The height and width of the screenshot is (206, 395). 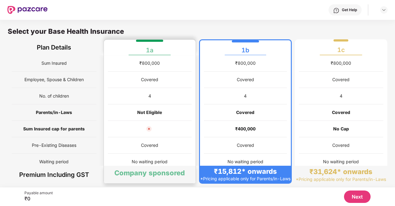 I want to click on div: Select your Base Health Insurance, so click(x=198, y=33).